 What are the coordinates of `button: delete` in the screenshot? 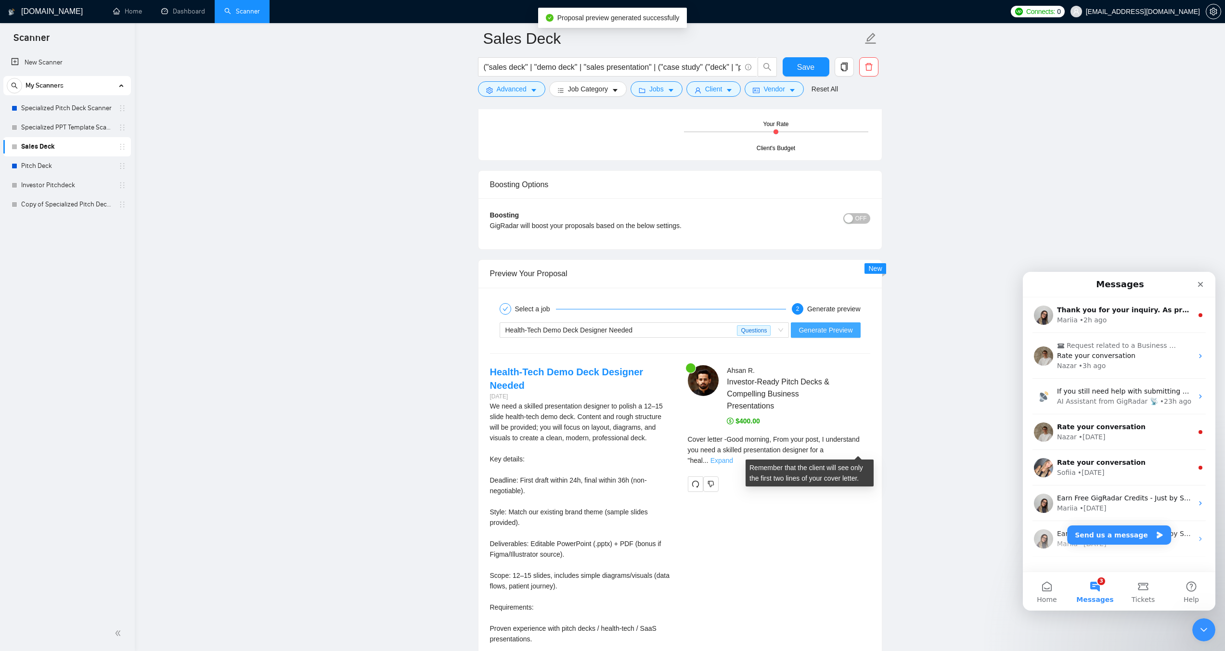 It's located at (869, 67).